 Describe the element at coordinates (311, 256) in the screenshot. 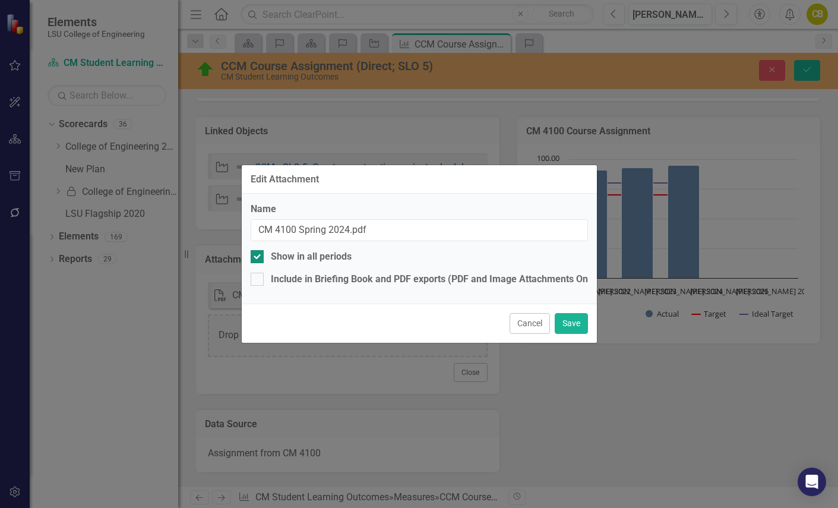

I see `div: Show in all periods` at that location.